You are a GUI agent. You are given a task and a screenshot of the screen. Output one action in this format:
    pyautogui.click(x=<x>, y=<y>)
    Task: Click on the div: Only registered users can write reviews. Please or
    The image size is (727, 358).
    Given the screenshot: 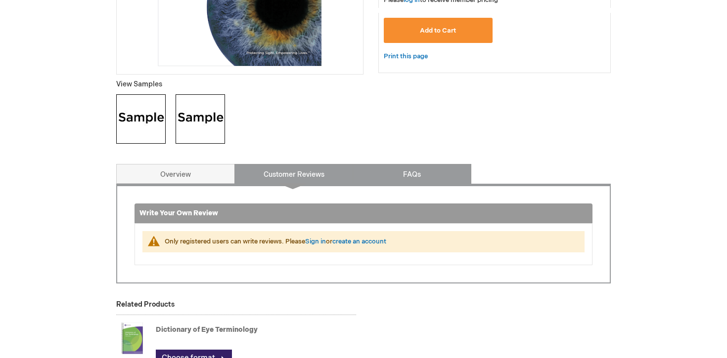 What is the action you would take?
    pyautogui.click(x=369, y=242)
    